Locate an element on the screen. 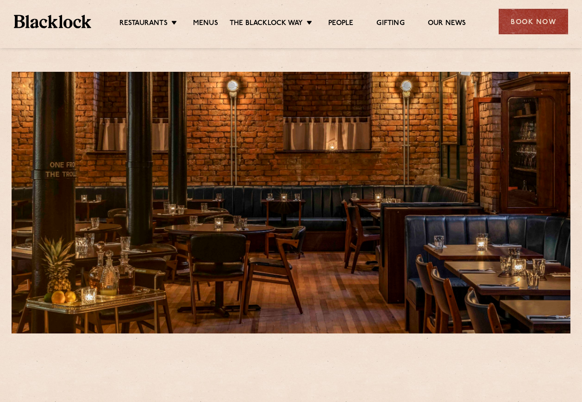 This screenshot has width=582, height=402. a: The Blacklock Way is located at coordinates (266, 24).